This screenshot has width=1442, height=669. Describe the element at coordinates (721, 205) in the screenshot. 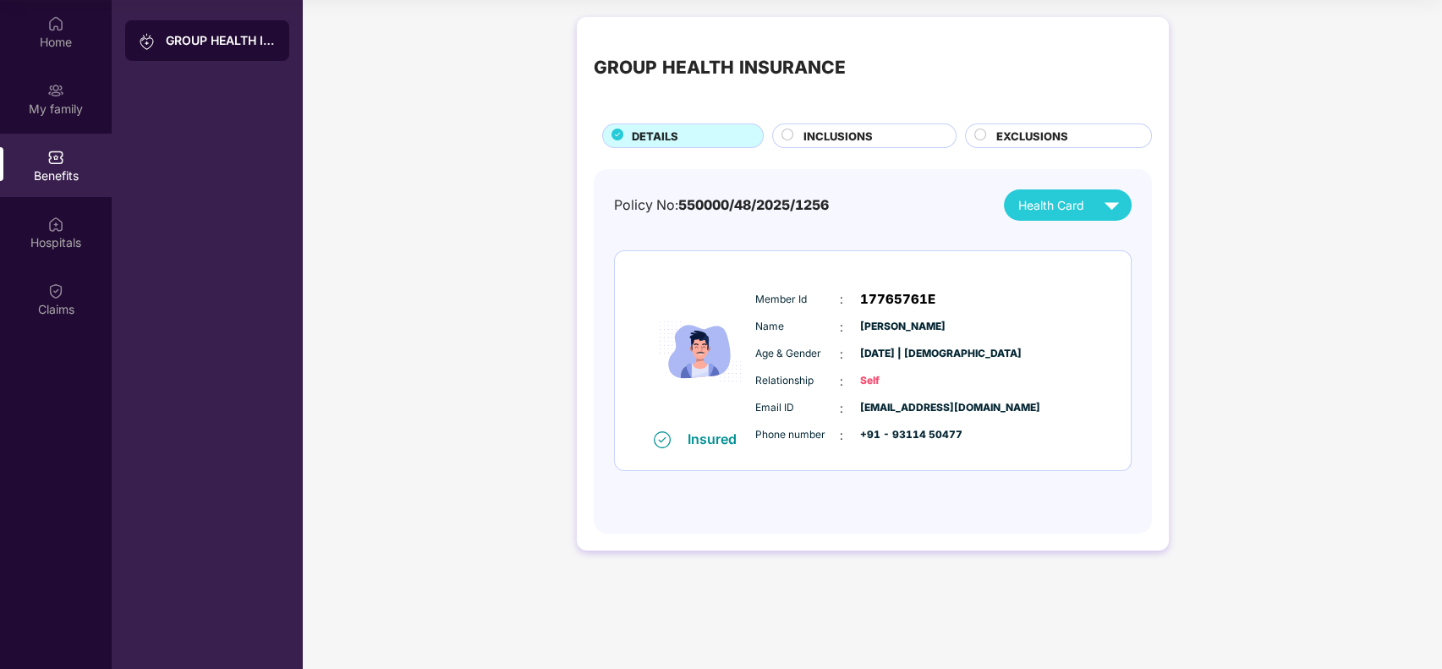

I see `div: Policy No:` at that location.